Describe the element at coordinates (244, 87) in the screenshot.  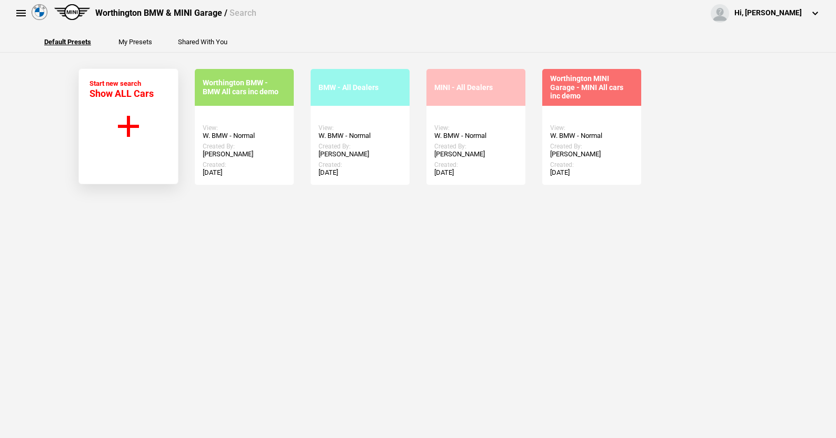
I see `div: Worthington BMW - BMW All cars inc demo` at that location.